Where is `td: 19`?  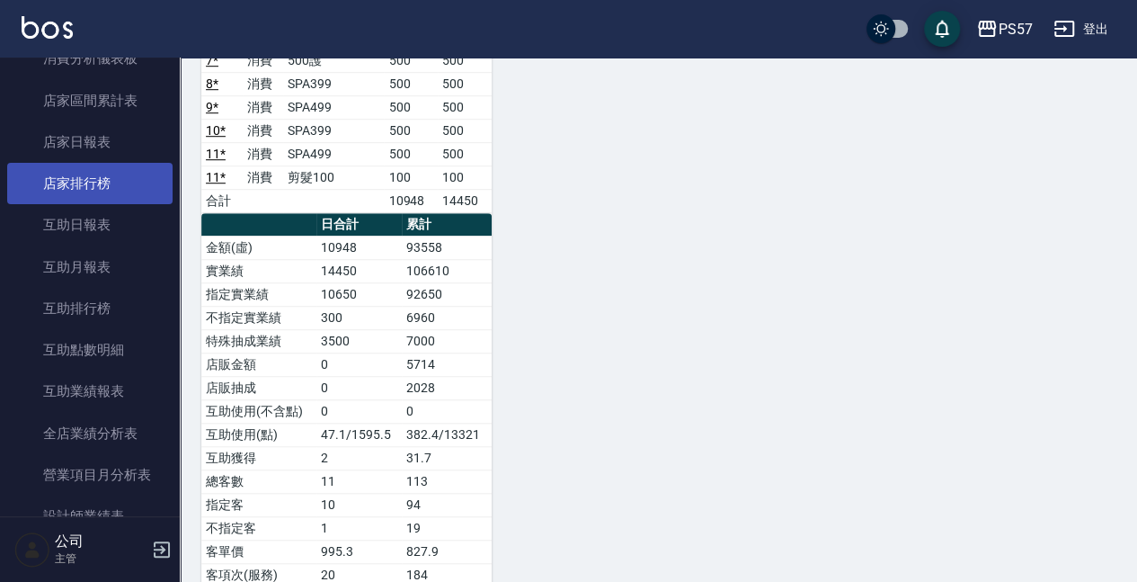
td: 19 is located at coordinates (447, 528).